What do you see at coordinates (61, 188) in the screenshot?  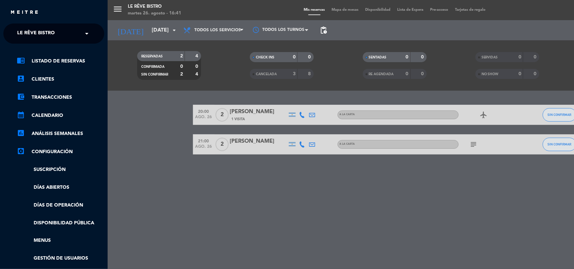 I see `a: Días abiertos` at bounding box center [61, 188].